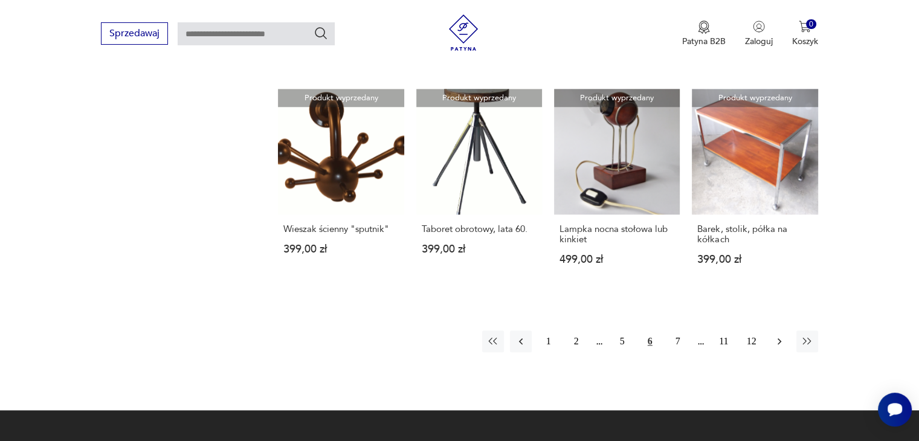 The height and width of the screenshot is (441, 919). I want to click on img: Ikona medalu, so click(704, 27).